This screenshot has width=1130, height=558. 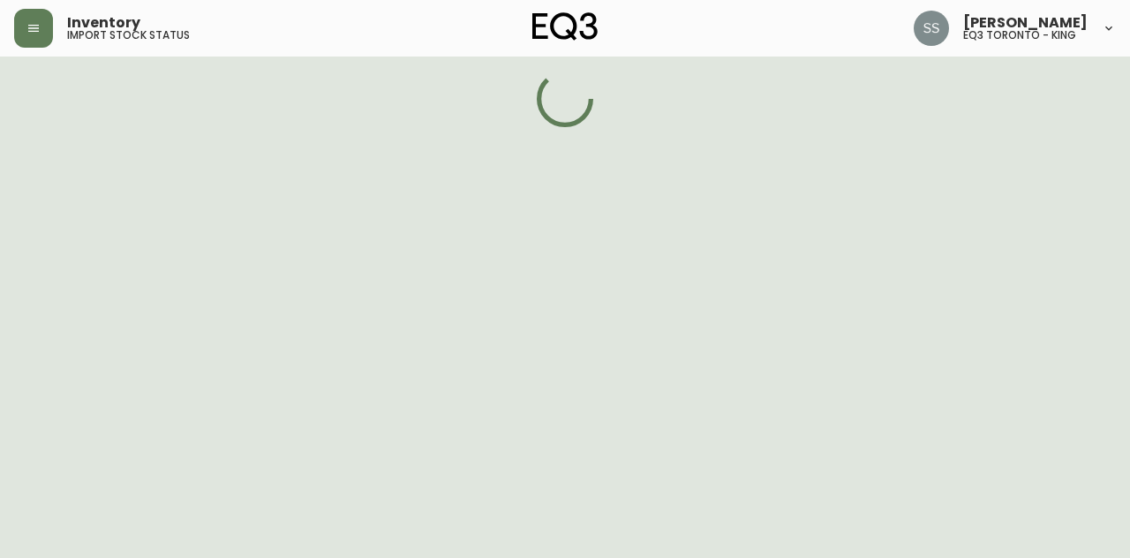 I want to click on img: f1b6f2cda6f3b51f95337c5892ce6799, so click(x=932, y=28).